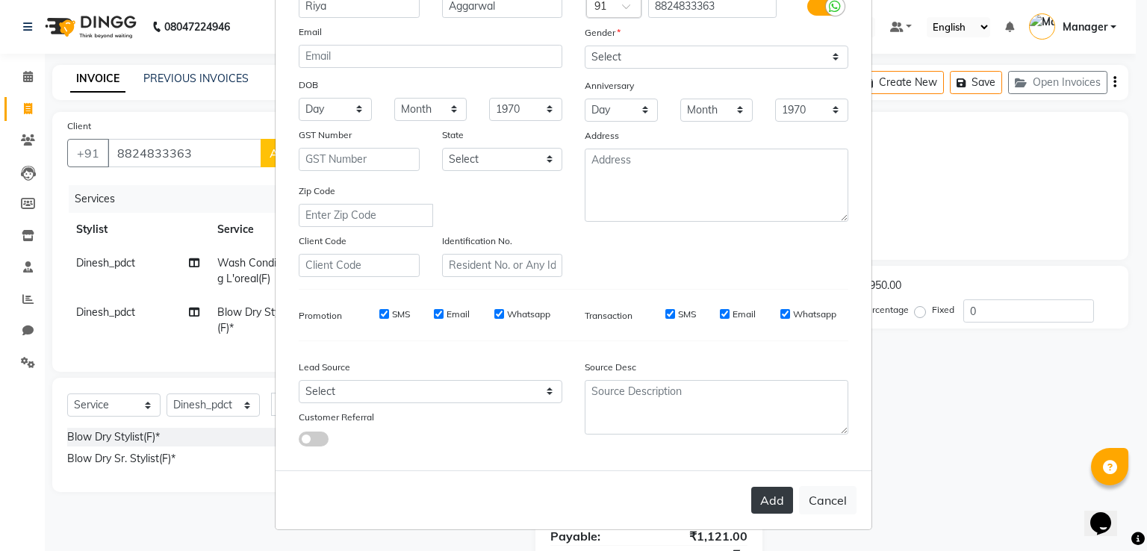 This screenshot has height=551, width=1147. I want to click on label: Gender, so click(602, 33).